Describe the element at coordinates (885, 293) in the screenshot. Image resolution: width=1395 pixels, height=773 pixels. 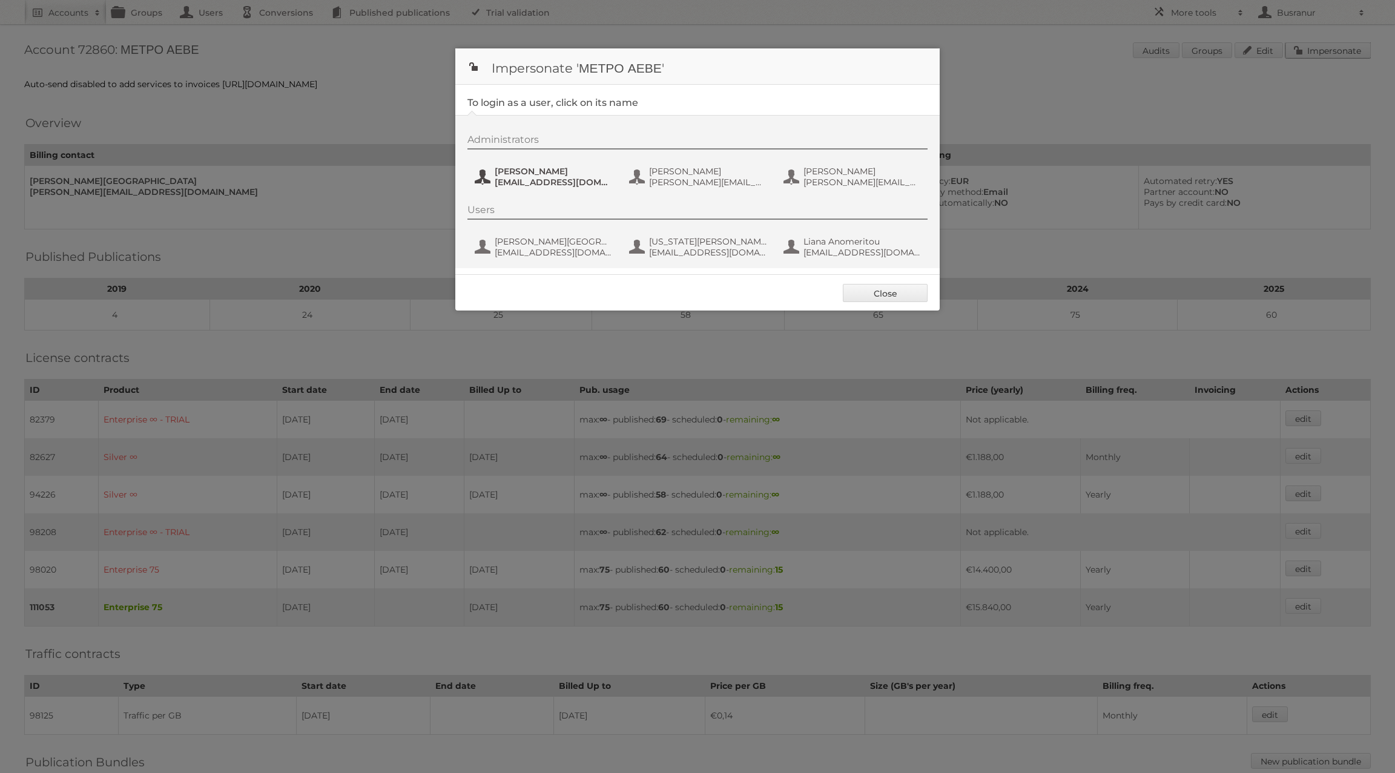
I see `a: Close` at that location.